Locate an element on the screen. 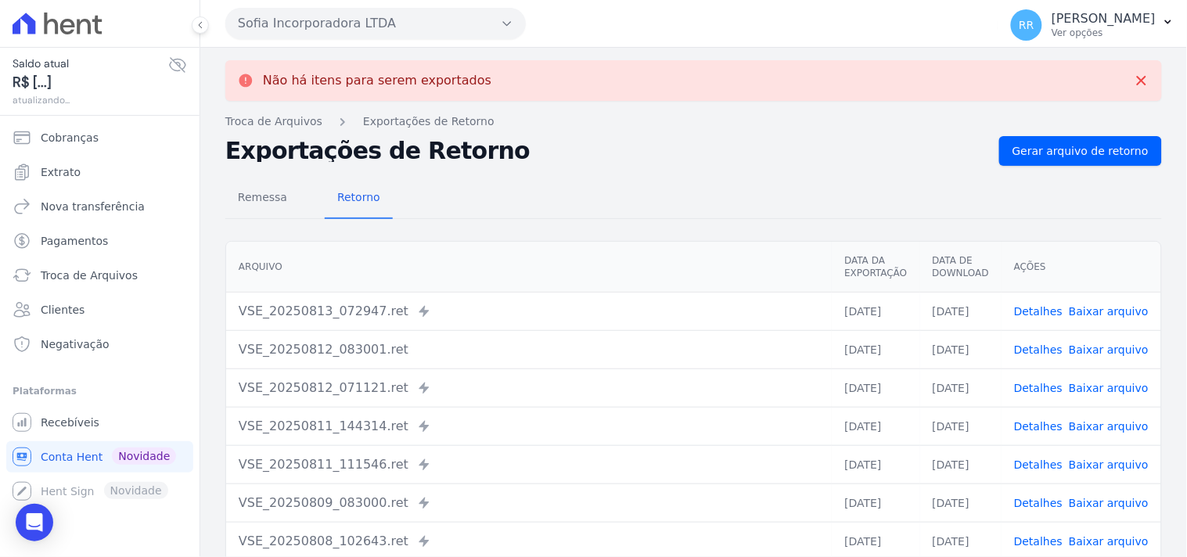  span: Retorno is located at coordinates (358, 197).